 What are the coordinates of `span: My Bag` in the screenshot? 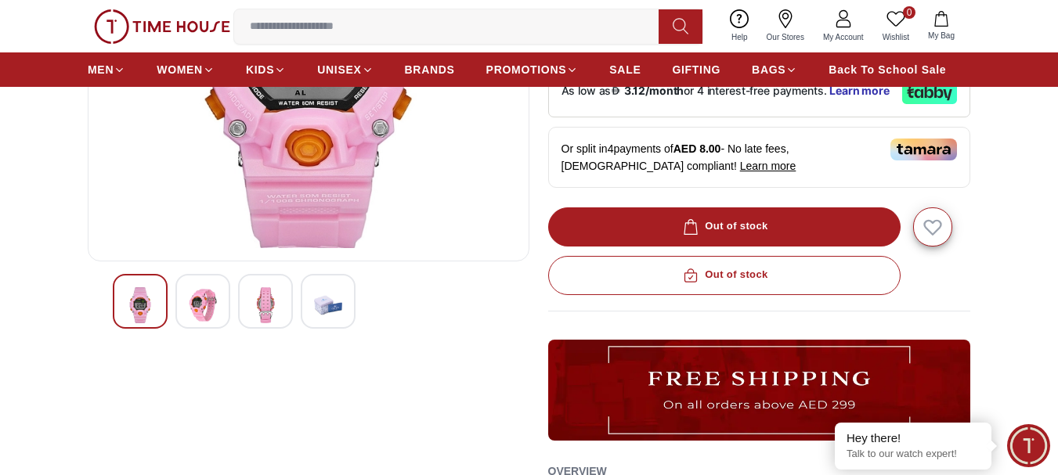 It's located at (941, 35).